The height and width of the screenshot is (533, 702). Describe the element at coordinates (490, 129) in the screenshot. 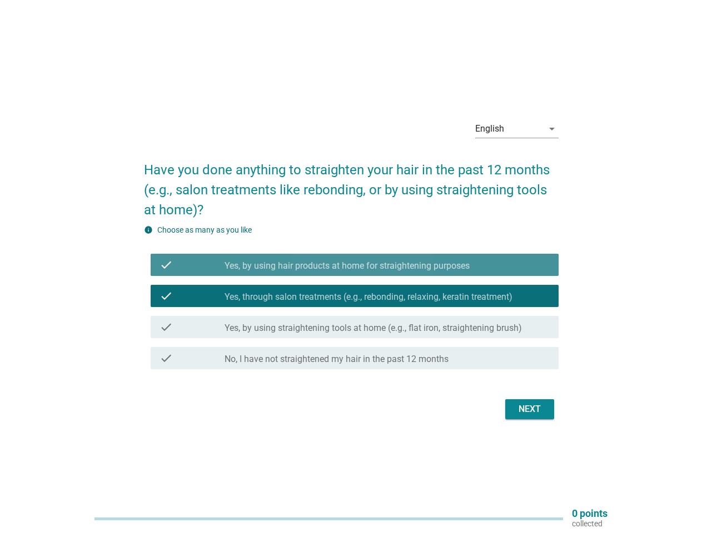

I see `div: English` at that location.